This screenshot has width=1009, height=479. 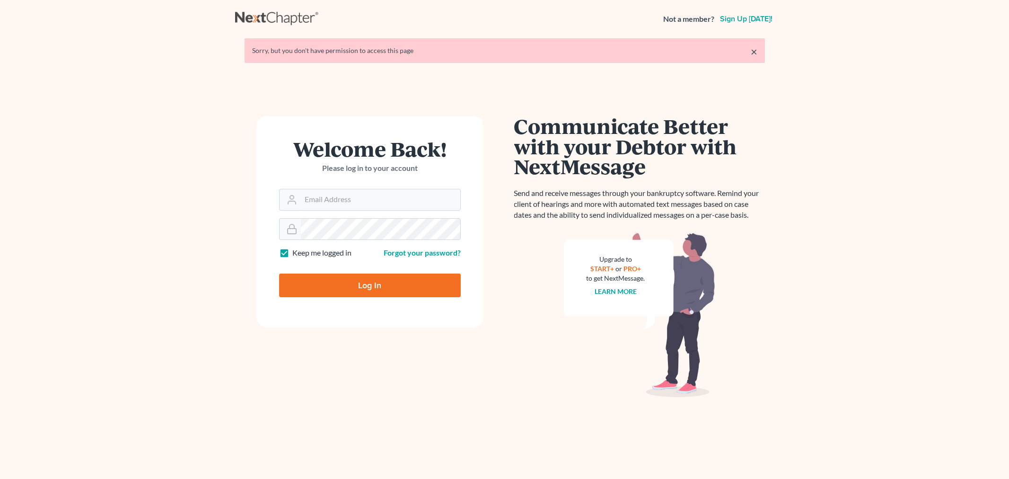 I want to click on span: or, so click(x=619, y=268).